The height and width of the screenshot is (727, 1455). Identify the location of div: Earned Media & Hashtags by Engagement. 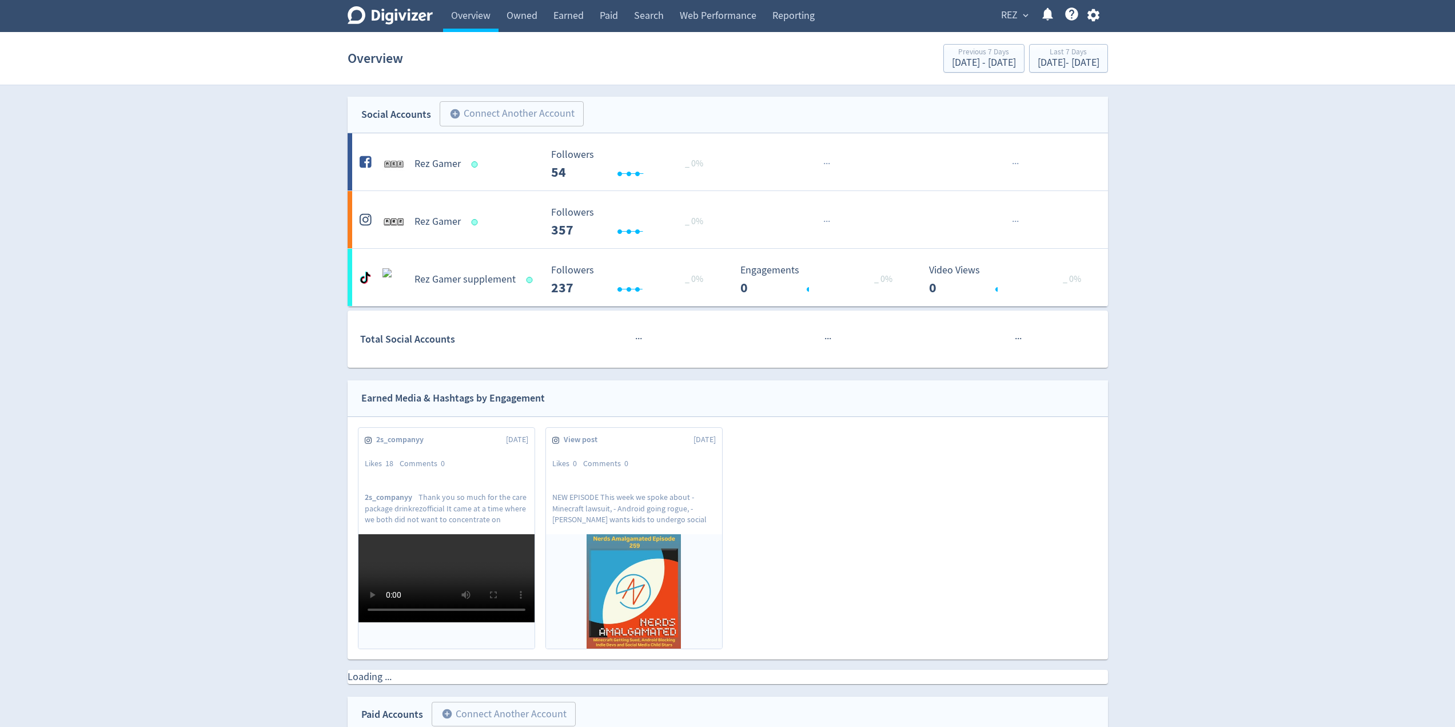
(453, 398).